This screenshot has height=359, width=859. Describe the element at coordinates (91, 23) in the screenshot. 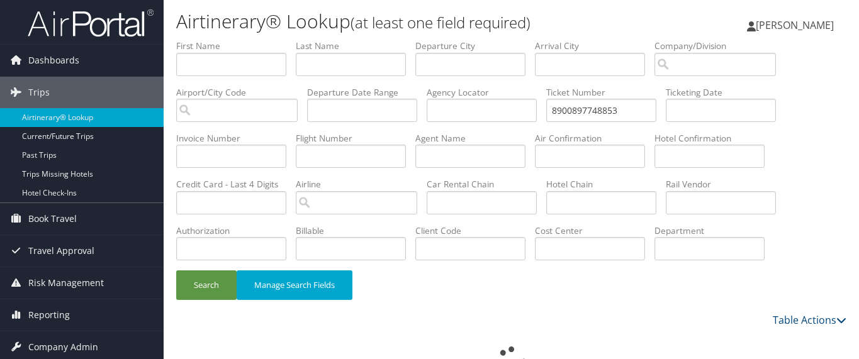

I see `img: airportal-logo.png` at that location.